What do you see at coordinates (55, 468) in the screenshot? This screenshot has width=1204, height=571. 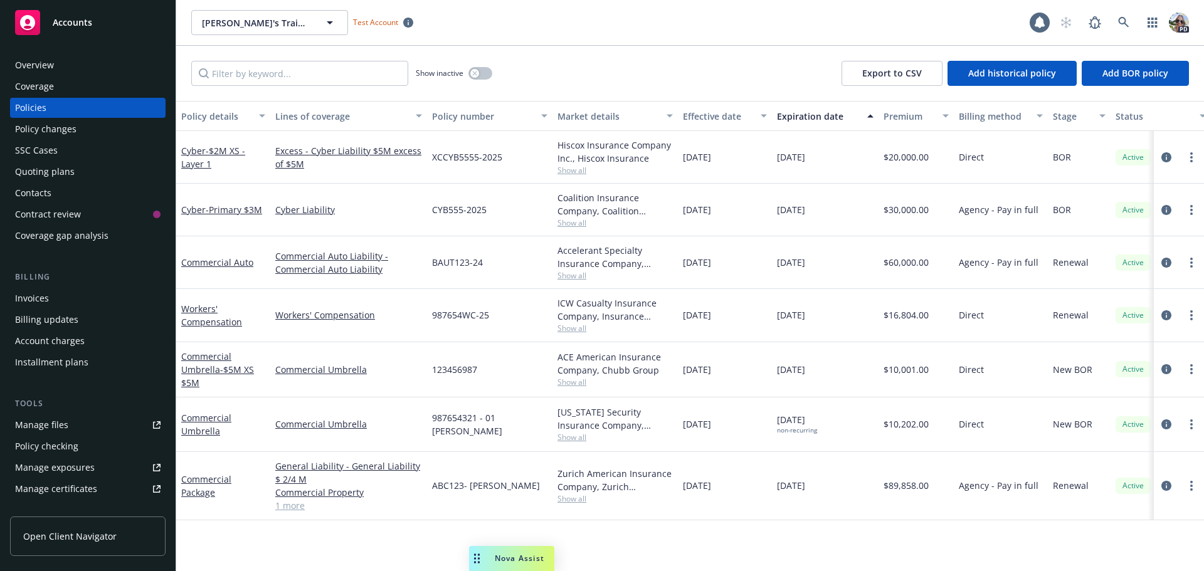 I see `div: Manage exposures` at bounding box center [55, 468].